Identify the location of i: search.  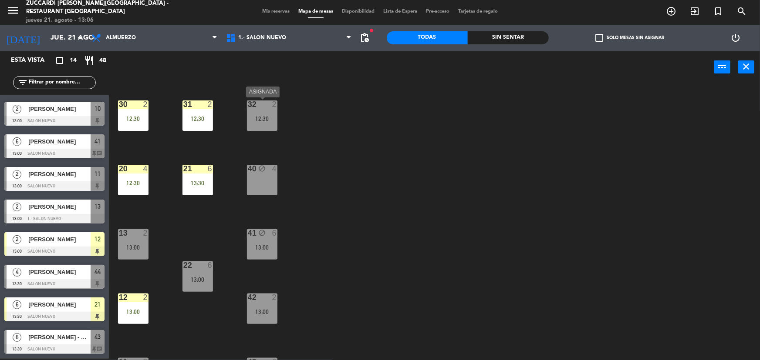
(741, 11).